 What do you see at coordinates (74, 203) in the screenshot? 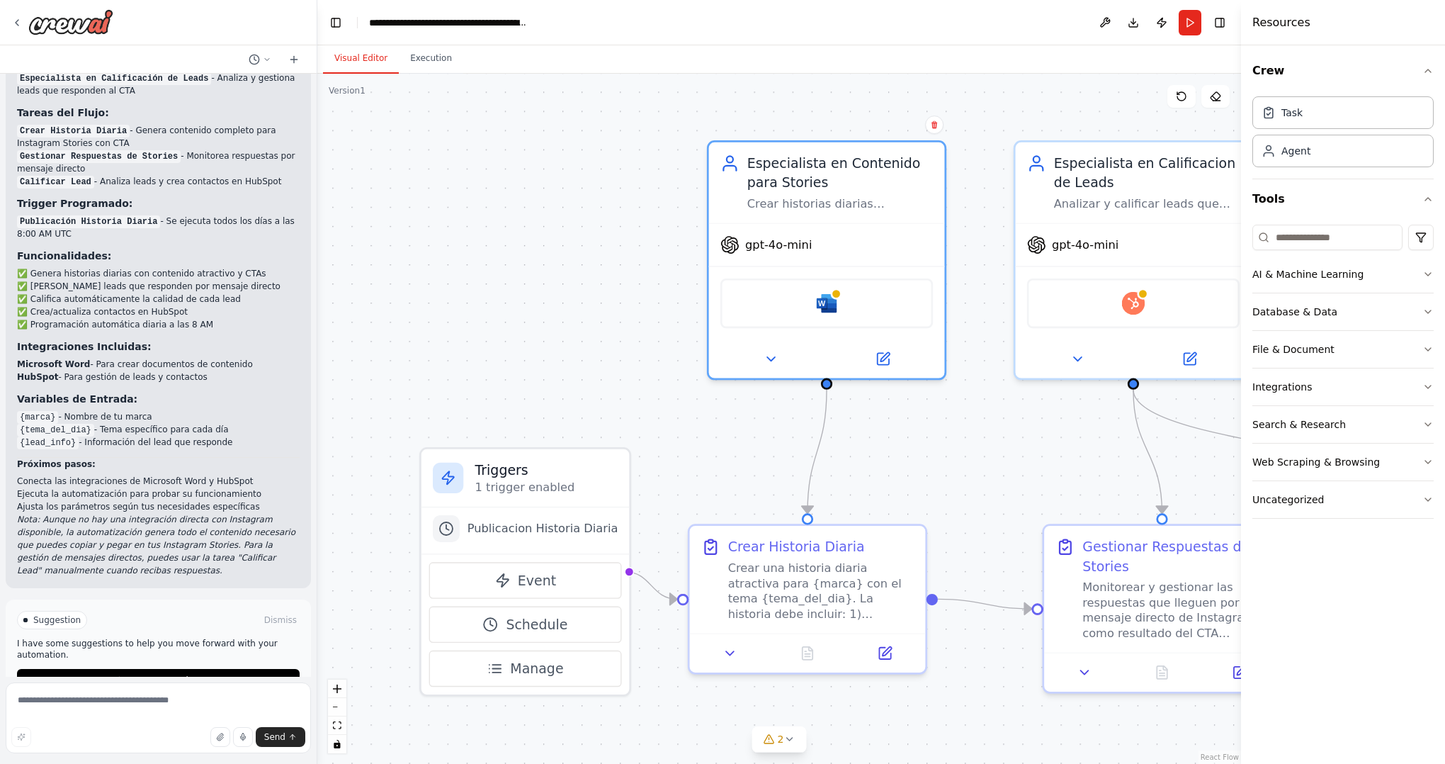
I see `strong: Trigger Programado:` at bounding box center [74, 203].